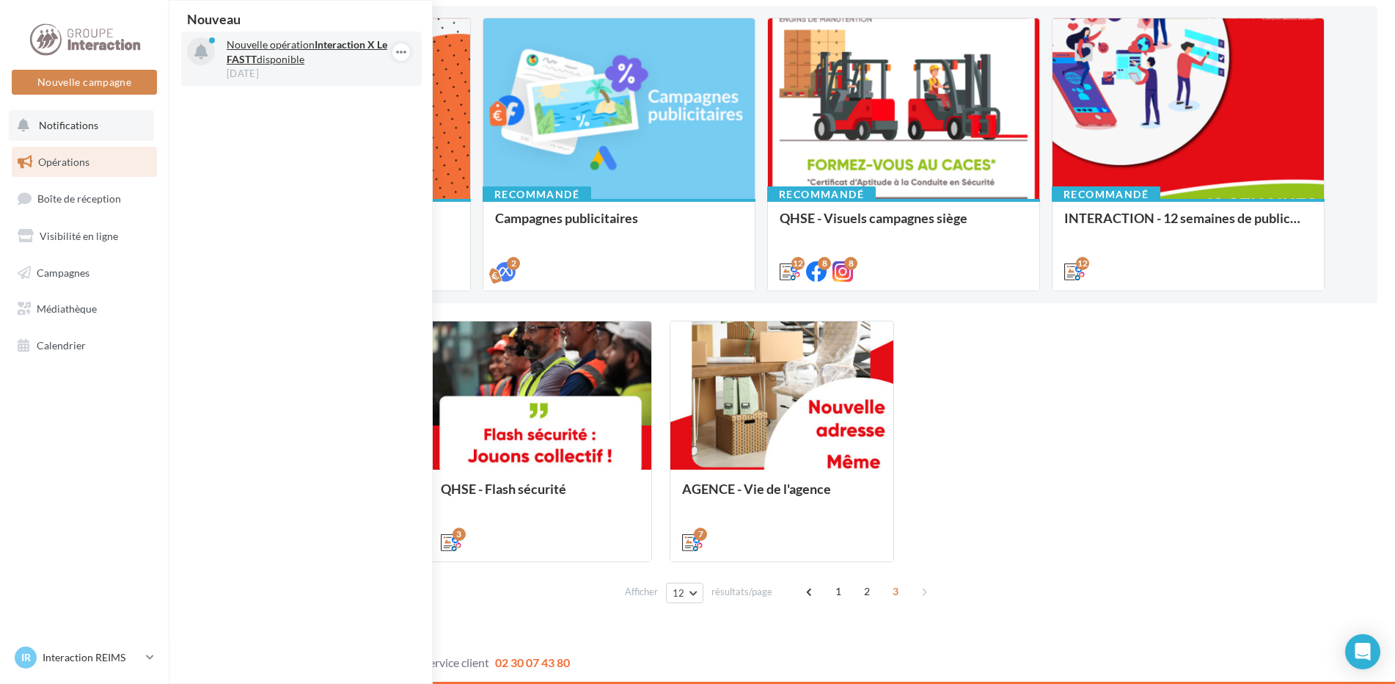  What do you see at coordinates (84, 345) in the screenshot?
I see `a: Calendrier` at bounding box center [84, 345].